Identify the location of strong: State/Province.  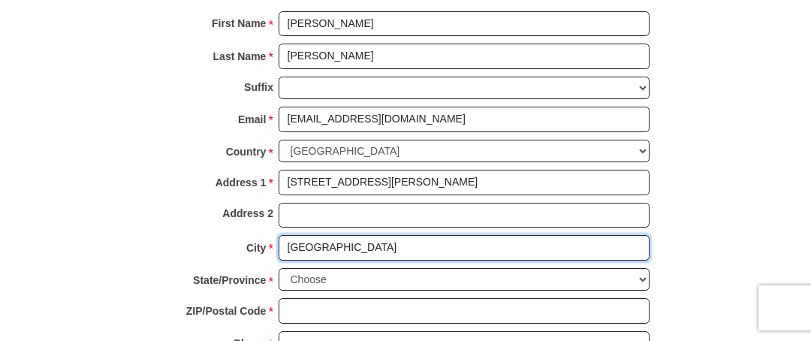
(229, 280).